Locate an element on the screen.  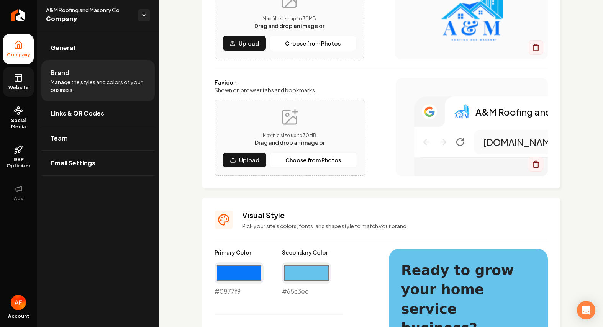
span: Team is located at coordinates (59, 138).